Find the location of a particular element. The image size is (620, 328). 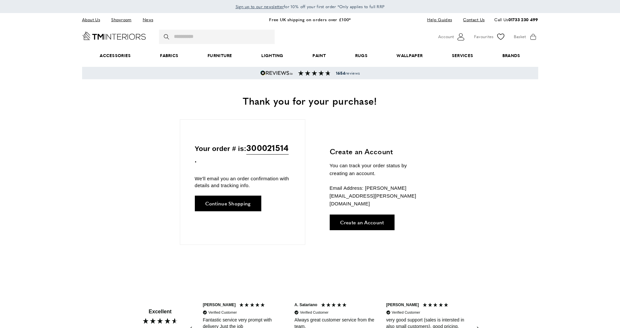

h3: Create an Account is located at coordinates (377, 151).